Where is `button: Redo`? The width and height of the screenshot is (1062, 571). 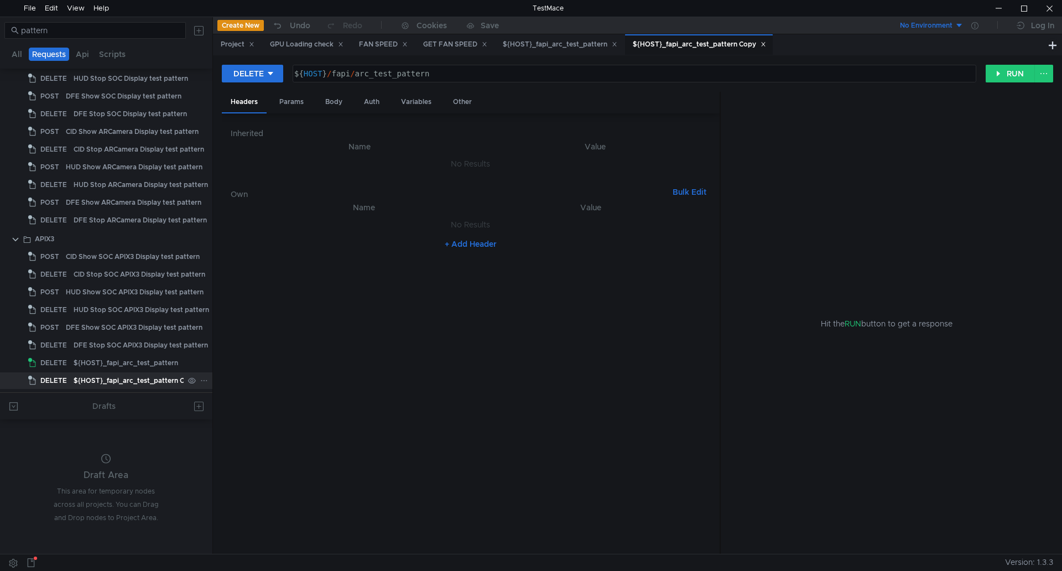 button: Redo is located at coordinates (344, 25).